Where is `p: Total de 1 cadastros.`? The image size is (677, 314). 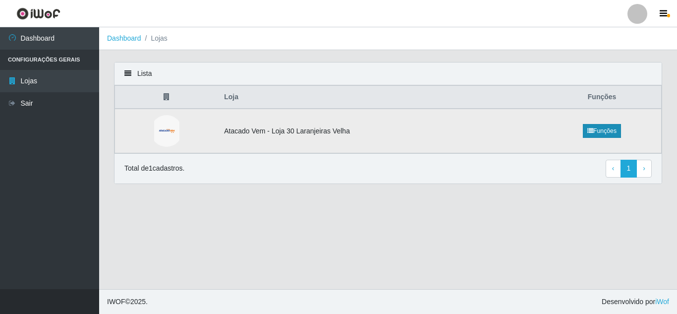
p: Total de 1 cadastros. is located at coordinates (154, 168).